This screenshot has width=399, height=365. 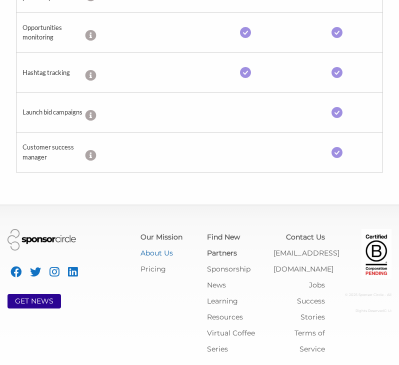 I want to click on div: © 2025 Sponsor Circle - All Rights Reserved, so click(x=366, y=303).